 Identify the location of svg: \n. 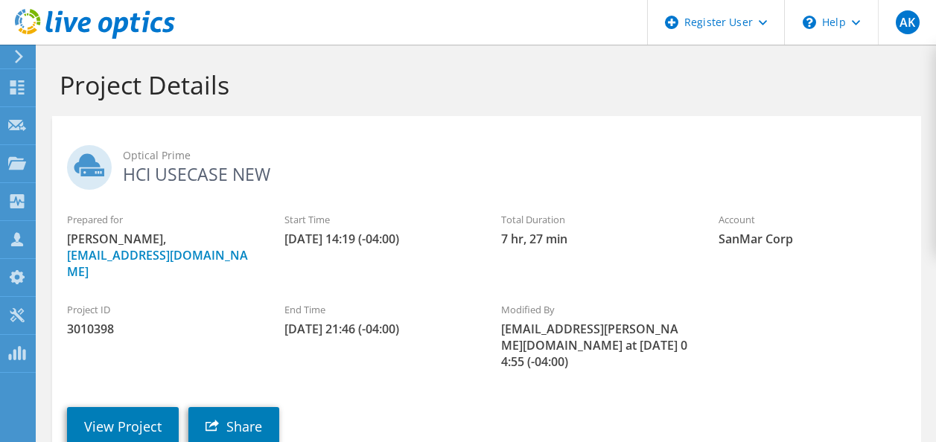
(809, 22).